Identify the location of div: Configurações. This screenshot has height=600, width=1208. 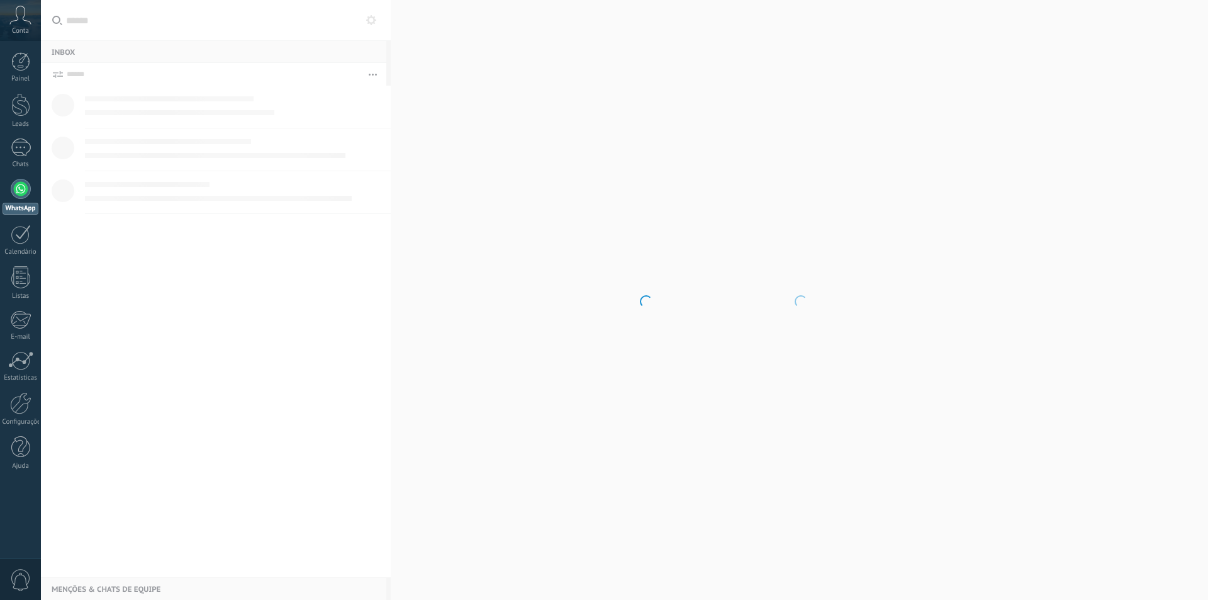
(21, 422).